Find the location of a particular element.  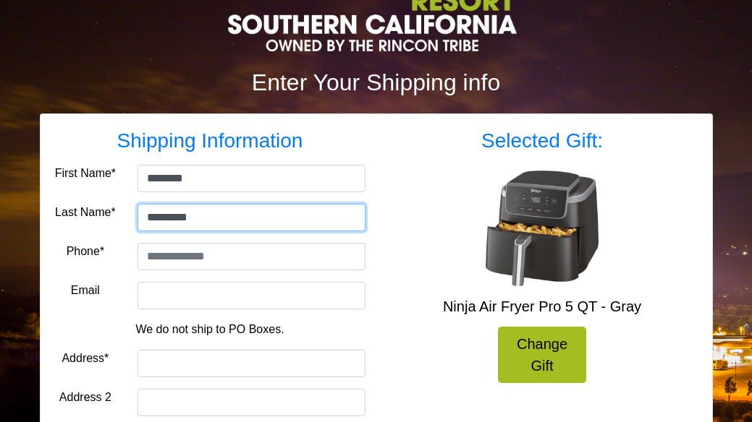

img: Ninja Air Fryer Pro 5 QT - Gray is located at coordinates (542, 229).